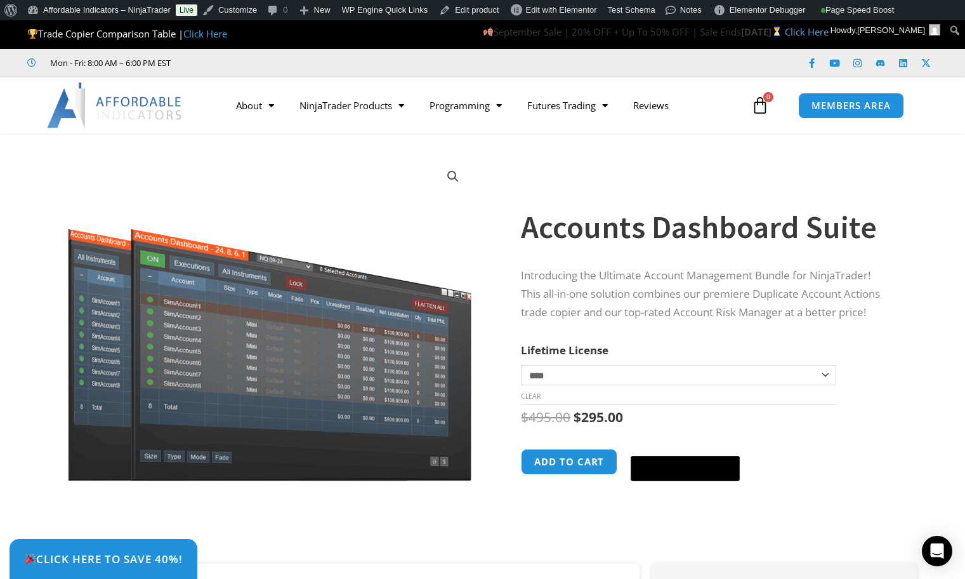 The image size is (965, 579). What do you see at coordinates (651, 105) in the screenshot?
I see `a: Reviews` at bounding box center [651, 105].